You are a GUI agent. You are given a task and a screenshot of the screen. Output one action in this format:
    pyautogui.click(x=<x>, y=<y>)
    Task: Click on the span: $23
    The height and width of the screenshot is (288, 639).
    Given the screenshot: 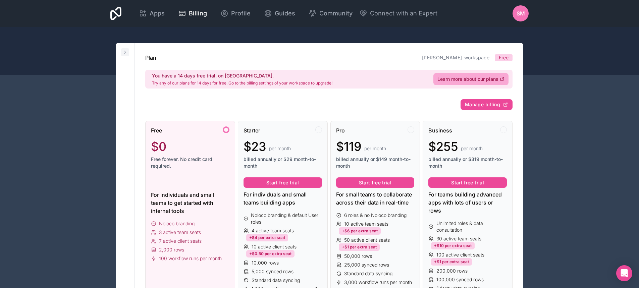 What is the action you would take?
    pyautogui.click(x=255, y=147)
    